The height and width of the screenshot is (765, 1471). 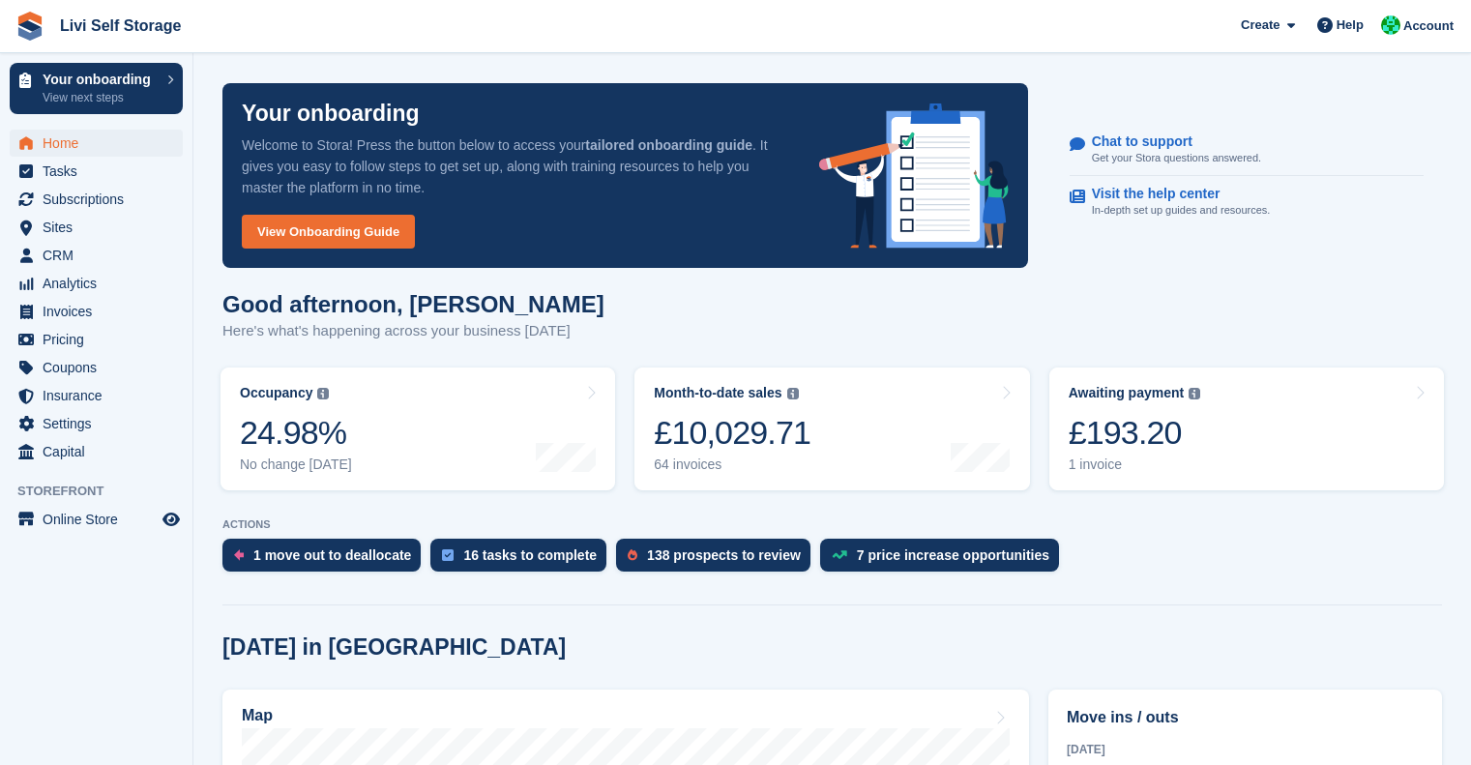 I want to click on span: Home, so click(x=101, y=143).